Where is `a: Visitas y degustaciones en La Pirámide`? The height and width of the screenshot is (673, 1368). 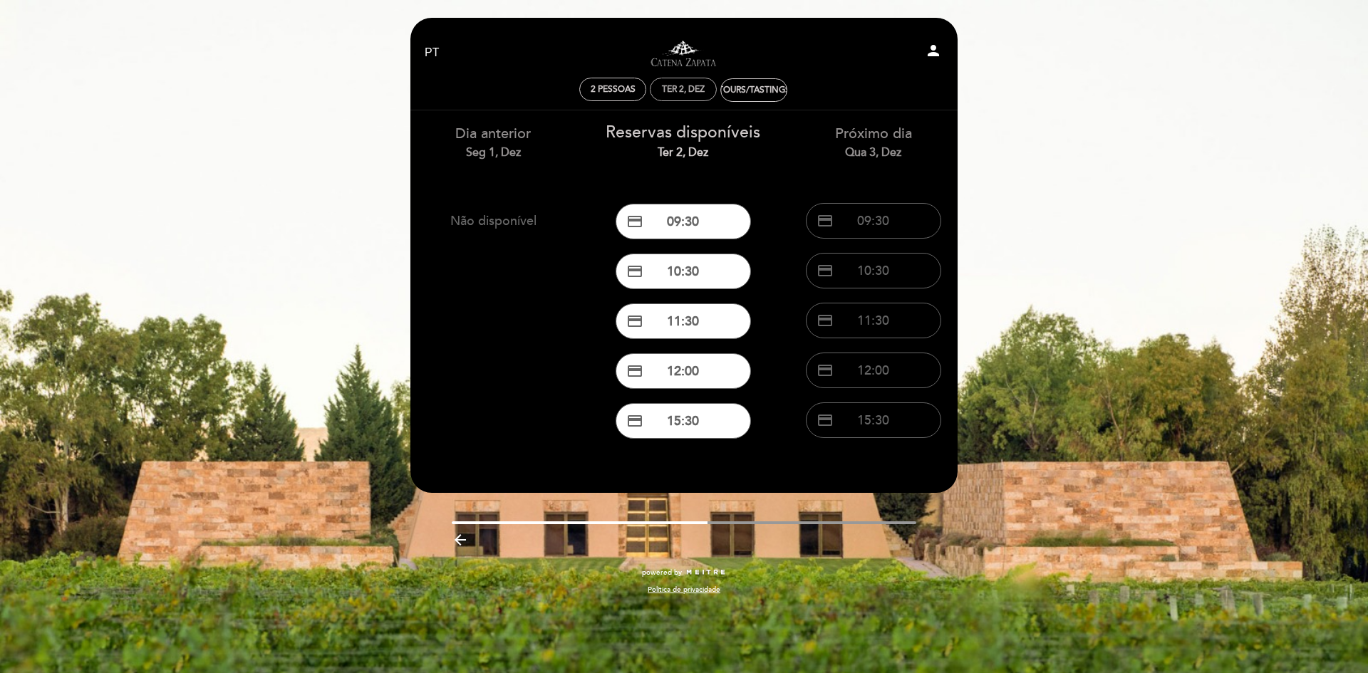
a: Visitas y degustaciones en La Pirámide is located at coordinates (683, 53).